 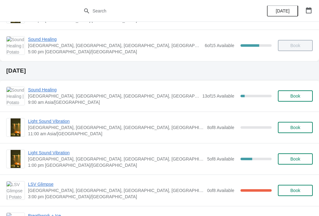 What do you see at coordinates (221, 191) in the screenshot?
I see `span: 0 of 8 Available` at bounding box center [221, 191].